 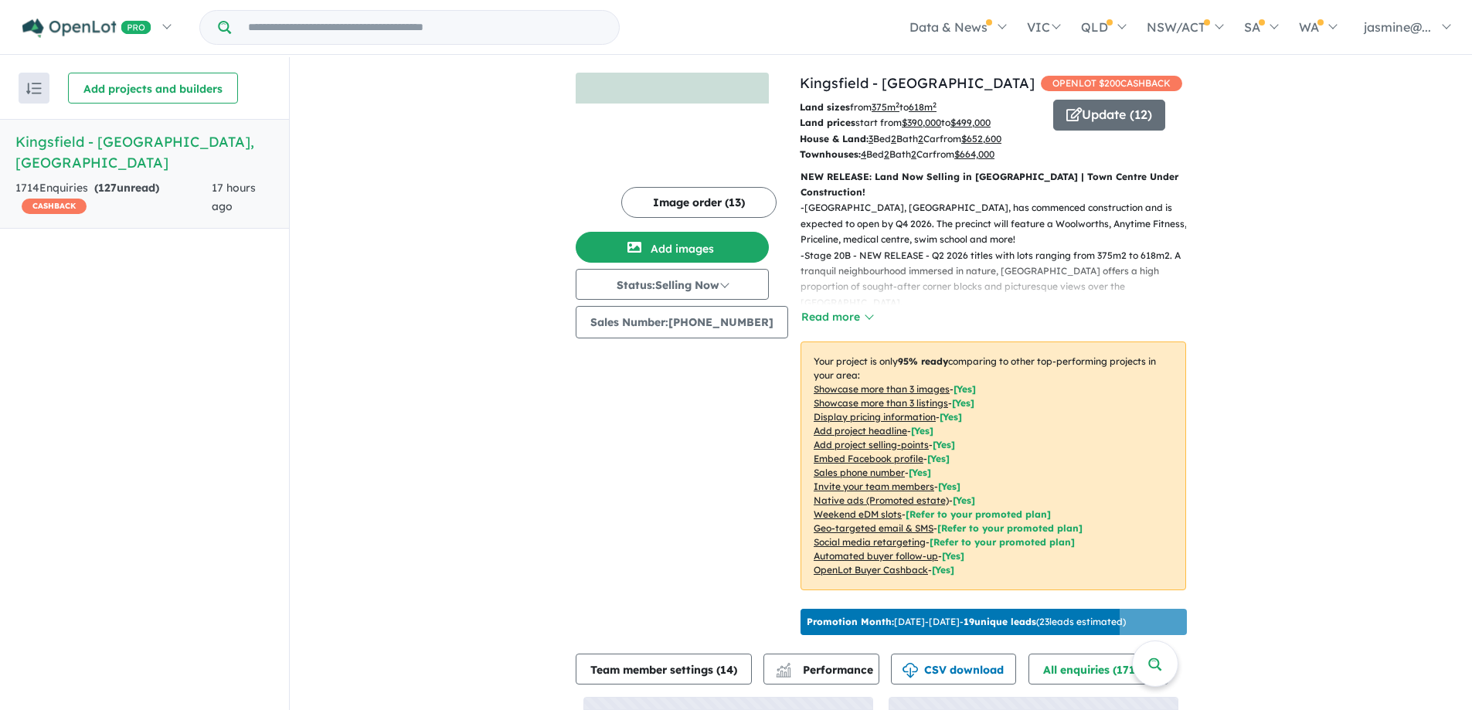 What do you see at coordinates (784, 667) in the screenshot?
I see `img: line-chart.svg` at bounding box center [784, 667].